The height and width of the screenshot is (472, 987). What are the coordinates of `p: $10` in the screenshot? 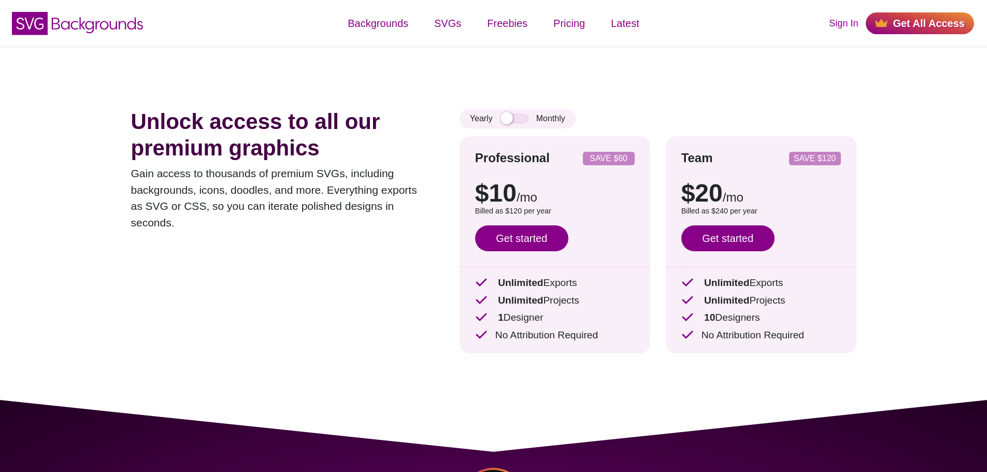 It's located at (555, 193).